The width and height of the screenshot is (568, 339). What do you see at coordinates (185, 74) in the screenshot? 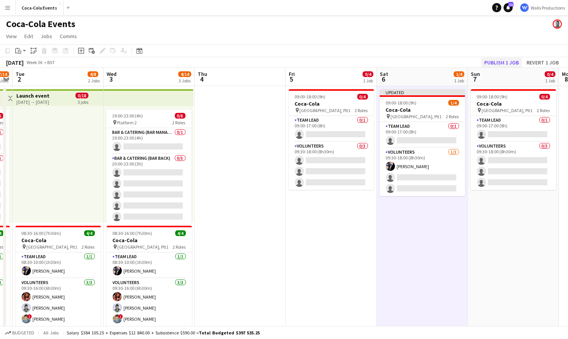
I see `span: 4/14` at bounding box center [185, 74].